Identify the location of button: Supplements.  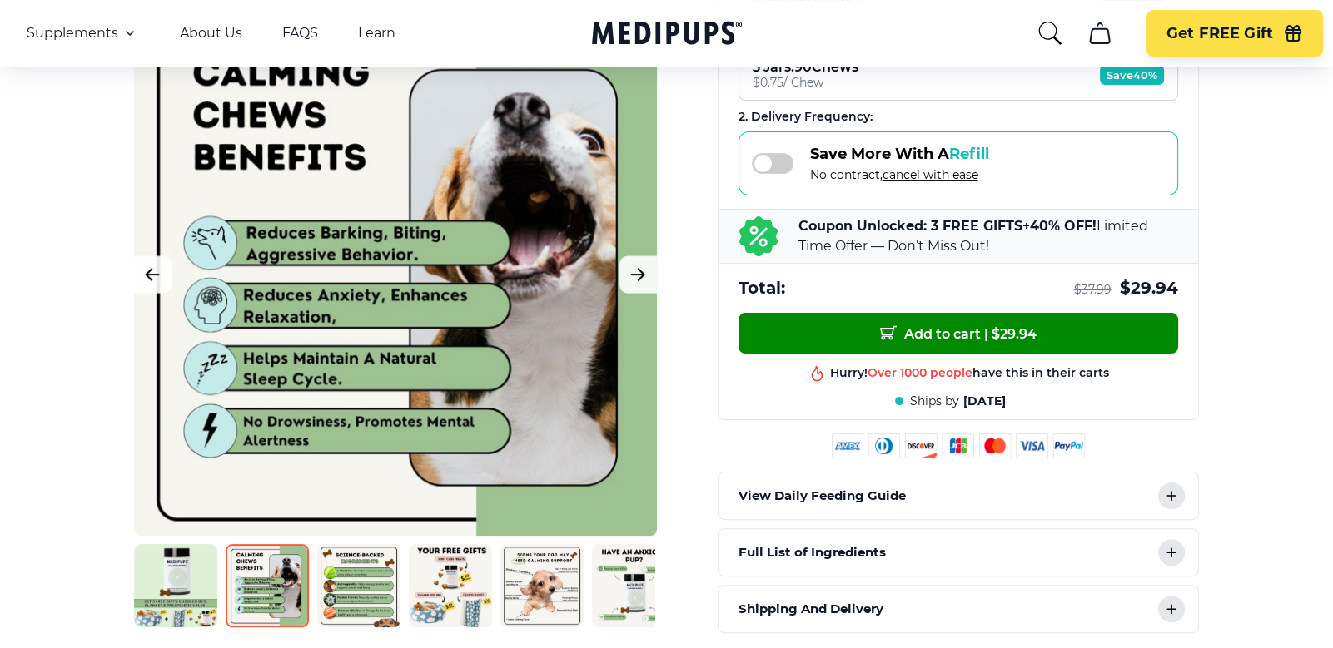
(83, 33).